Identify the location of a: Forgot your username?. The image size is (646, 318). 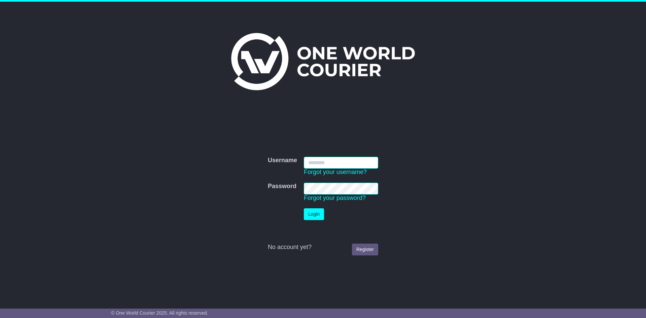
(335, 172).